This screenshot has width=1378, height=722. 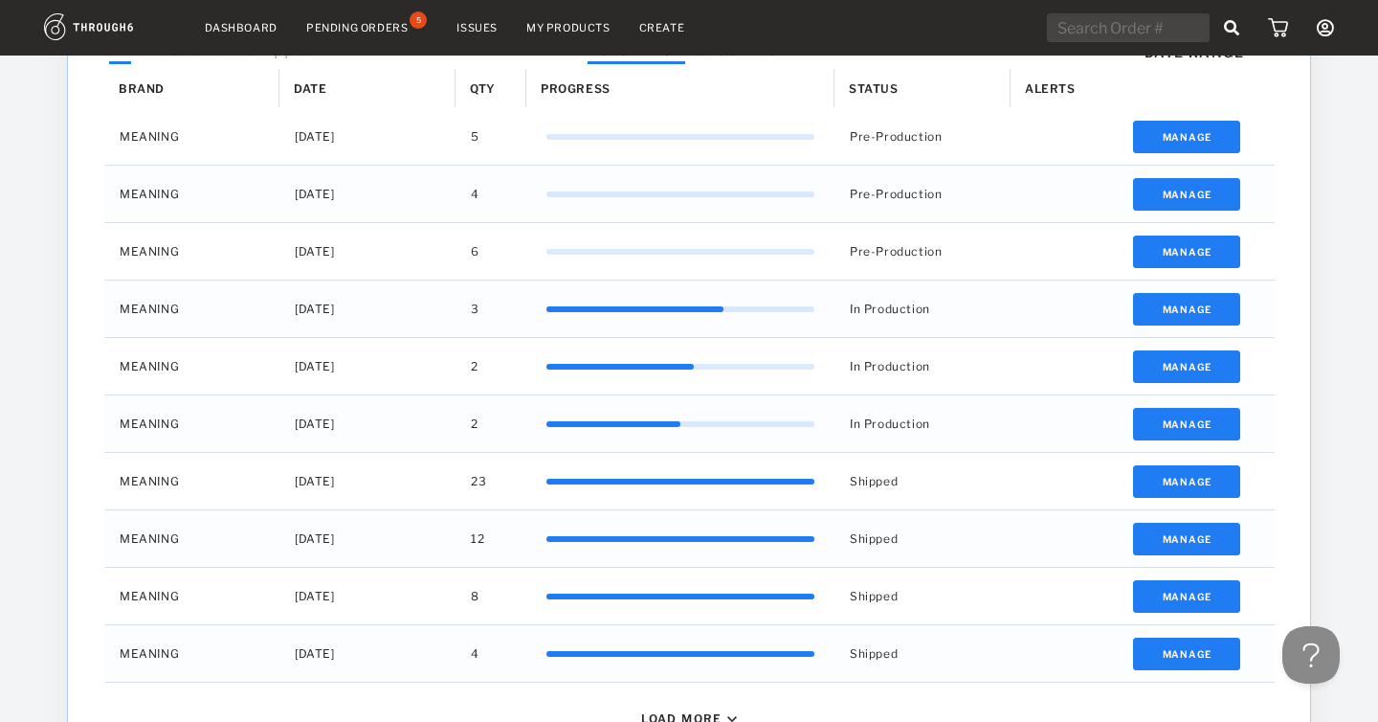 I want to click on span: 23, so click(x=478, y=481).